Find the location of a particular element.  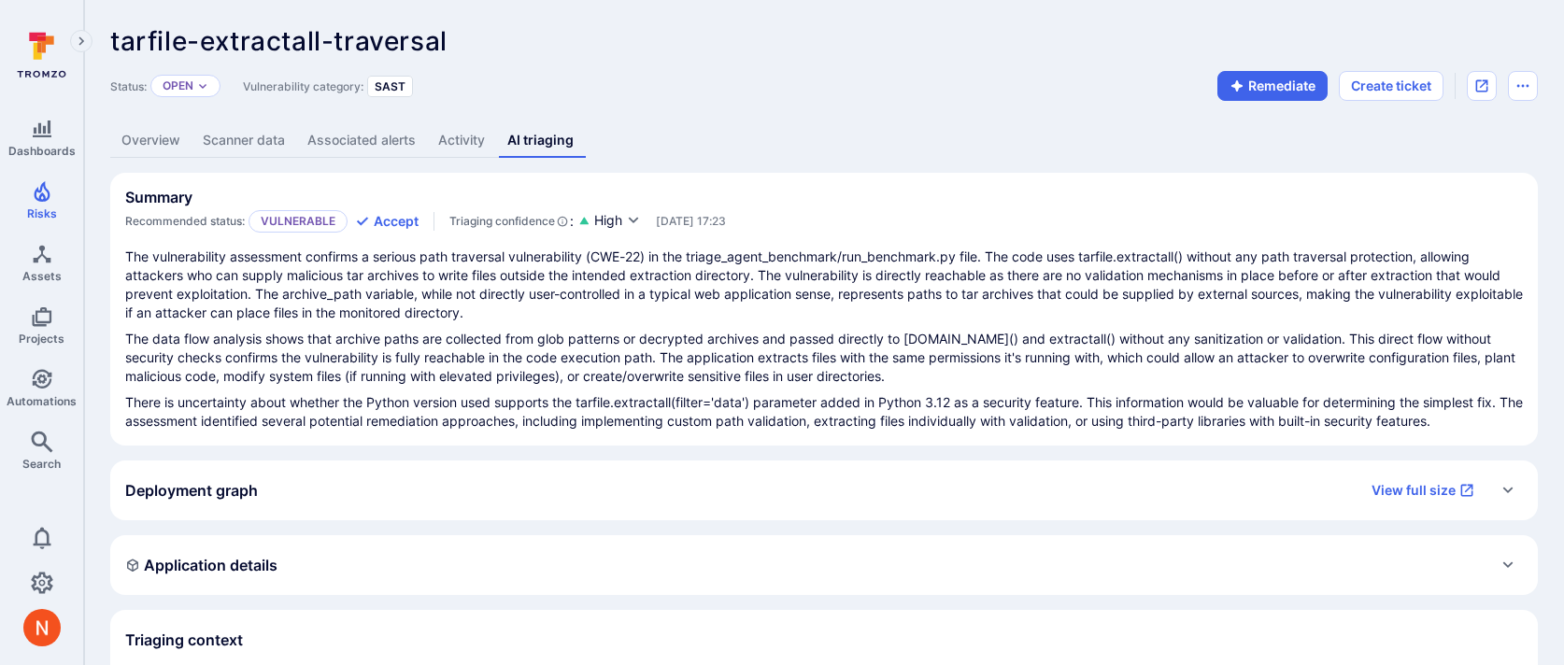

a: Overview is located at coordinates (150, 140).